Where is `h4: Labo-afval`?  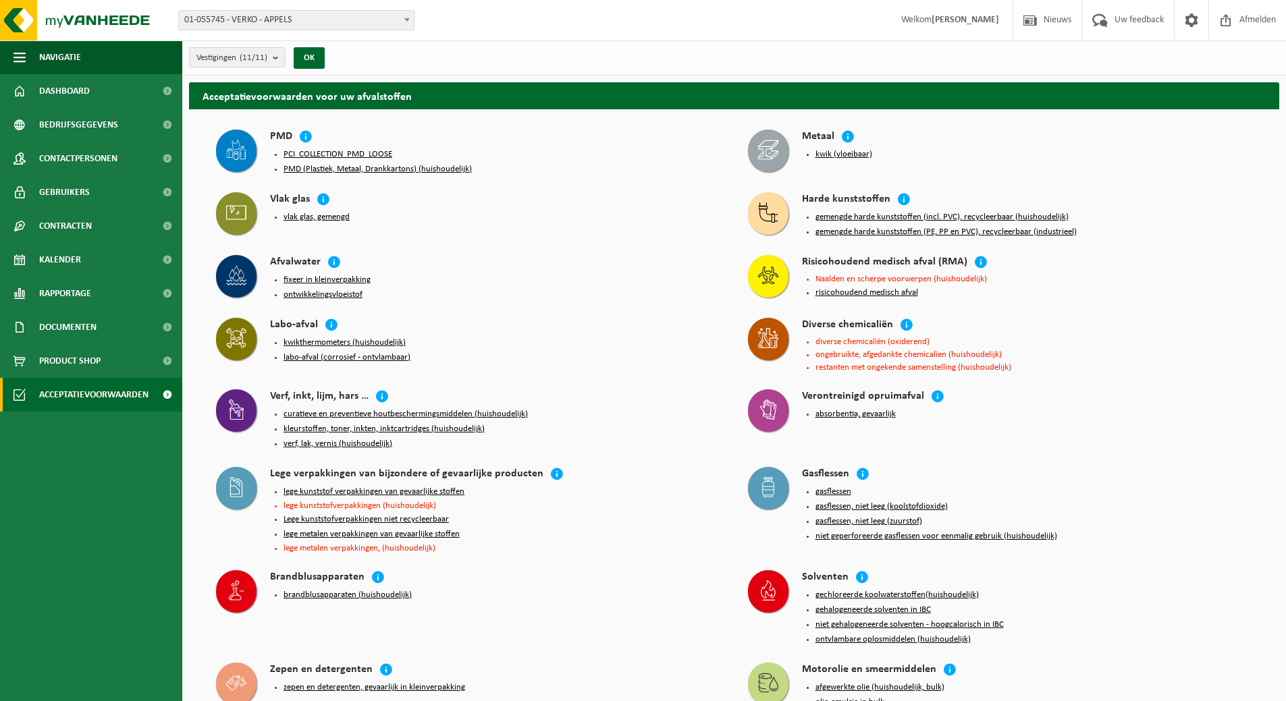
h4: Labo-afval is located at coordinates (294, 325).